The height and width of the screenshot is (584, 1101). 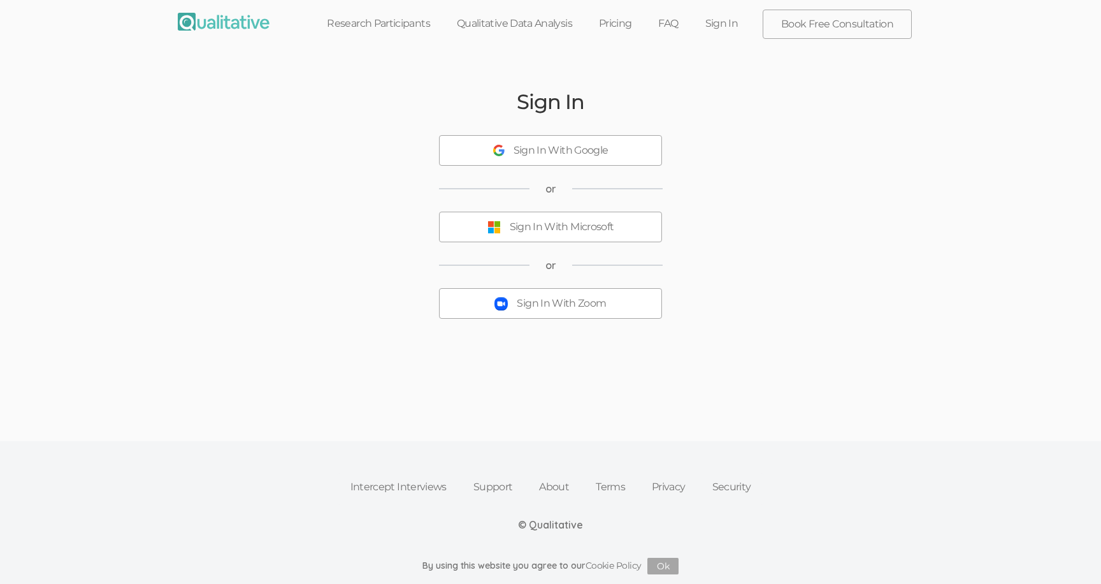 I want to click on a: About, so click(x=554, y=487).